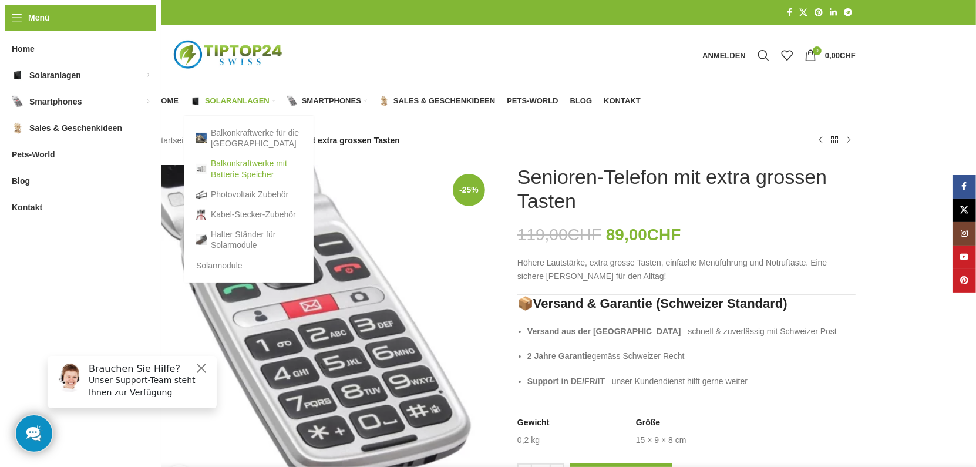 This screenshot has width=976, height=467. I want to click on span: Senioren-Telefon mit extra grossen Tasten, so click(317, 140).